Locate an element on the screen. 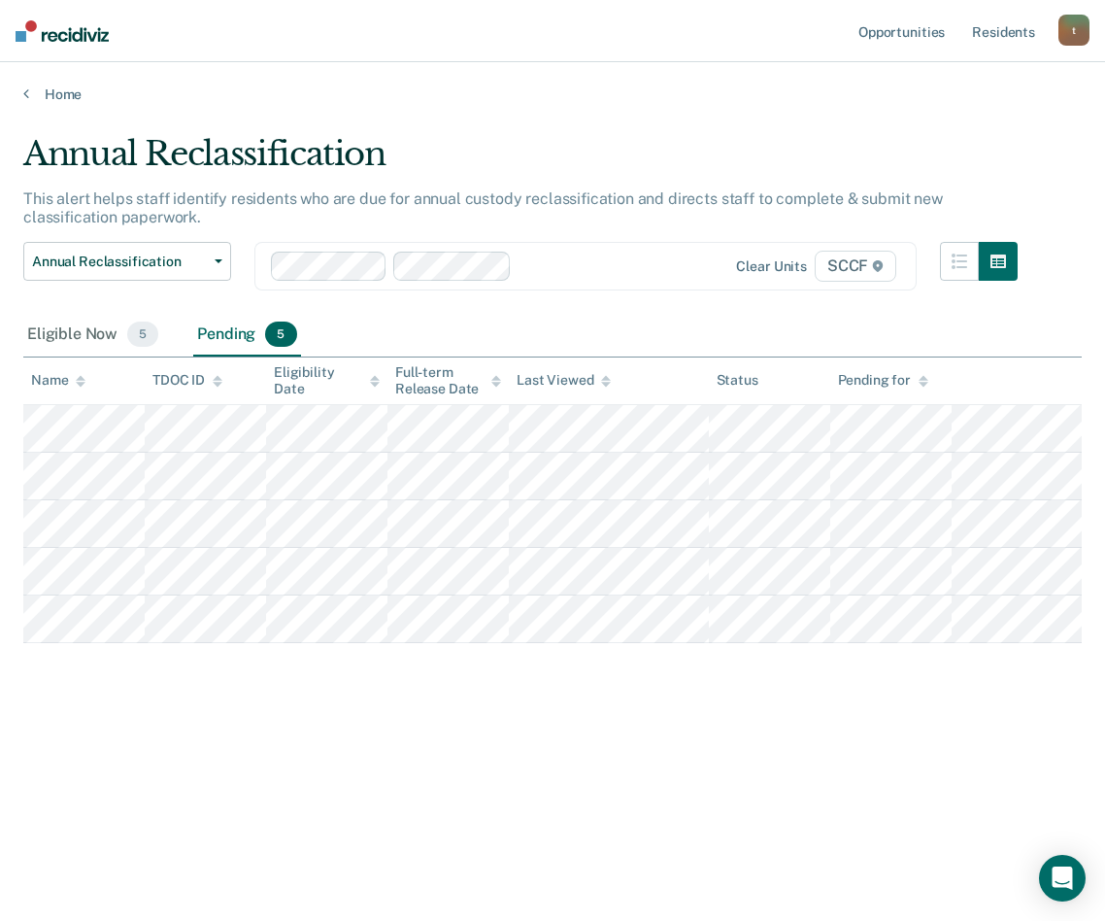 The width and height of the screenshot is (1105, 921). div: Name is located at coordinates (58, 380).